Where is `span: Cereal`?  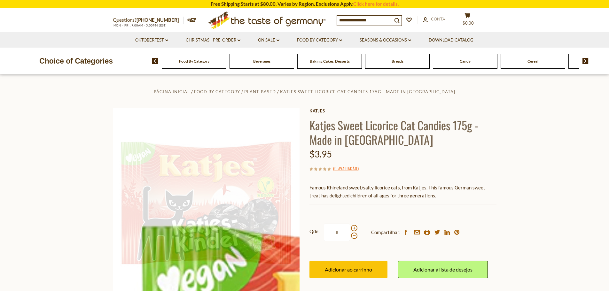
span: Cereal is located at coordinates (533, 61).